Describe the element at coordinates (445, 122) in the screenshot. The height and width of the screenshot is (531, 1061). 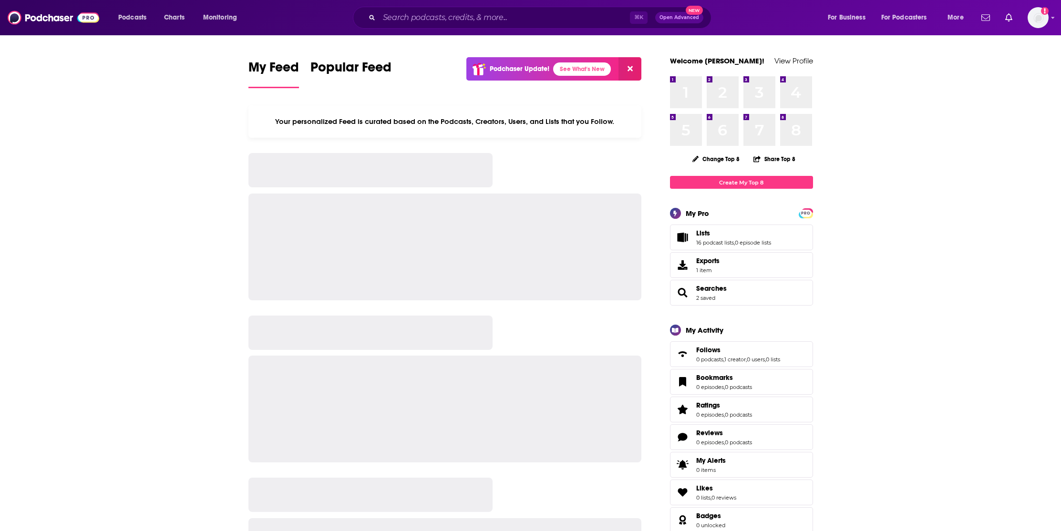
I see `div: Your personalized Feed is curated based on the Podcasts, Creators, Users, and Lists that you Follow.` at that location.